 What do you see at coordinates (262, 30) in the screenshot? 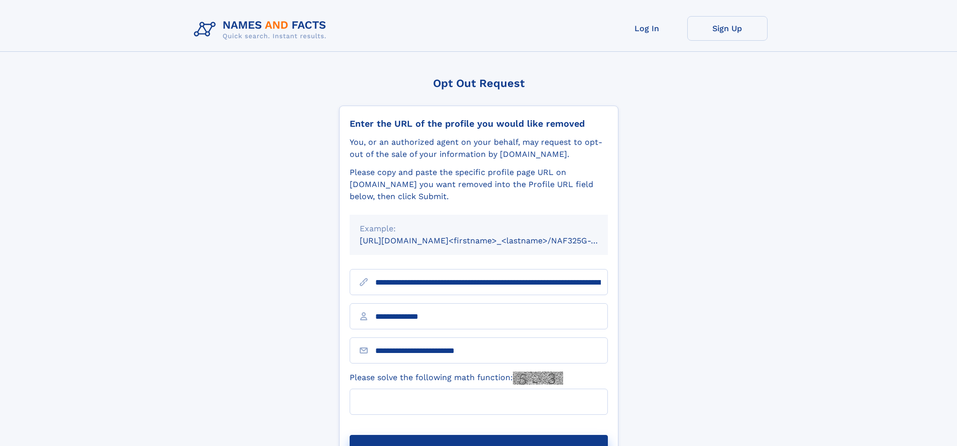
I see `img: Logo Names and Facts` at bounding box center [262, 30].